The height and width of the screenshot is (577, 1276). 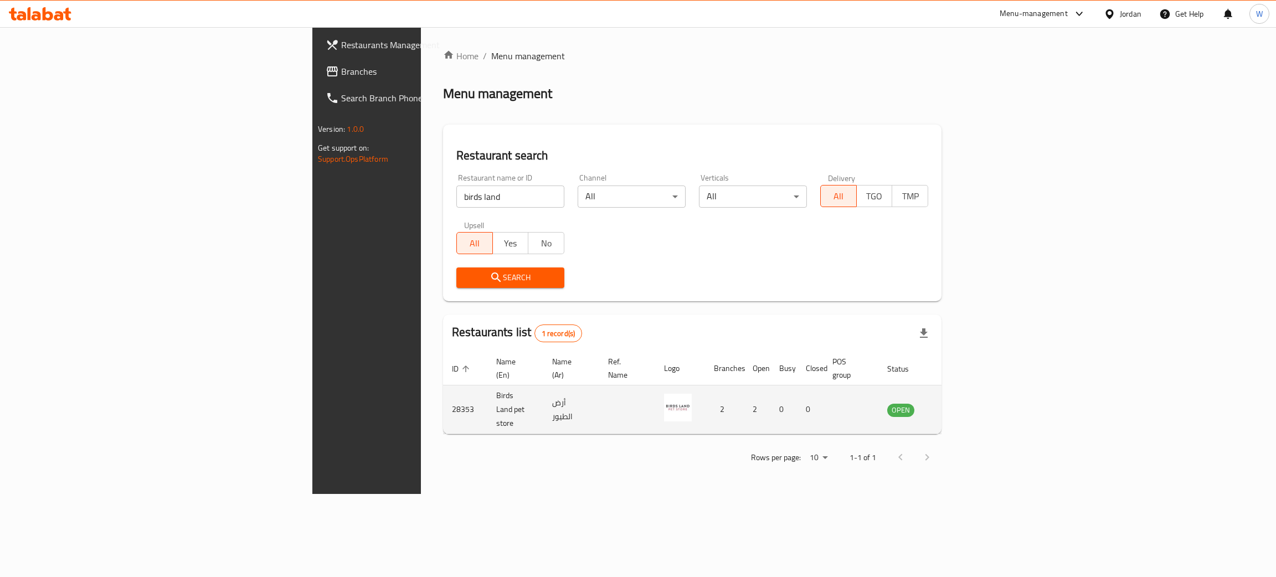 What do you see at coordinates (331, 129) in the screenshot?
I see `span: Version:` at bounding box center [331, 129].